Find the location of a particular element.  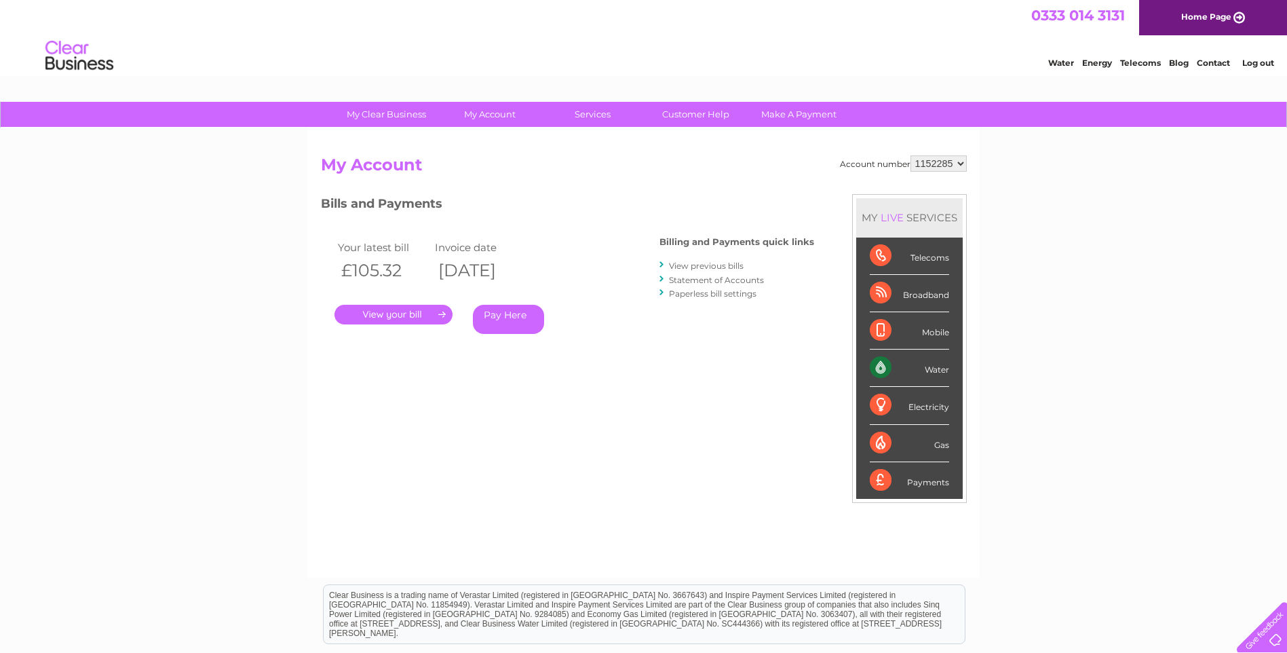

img: logo.png is located at coordinates (79, 56).